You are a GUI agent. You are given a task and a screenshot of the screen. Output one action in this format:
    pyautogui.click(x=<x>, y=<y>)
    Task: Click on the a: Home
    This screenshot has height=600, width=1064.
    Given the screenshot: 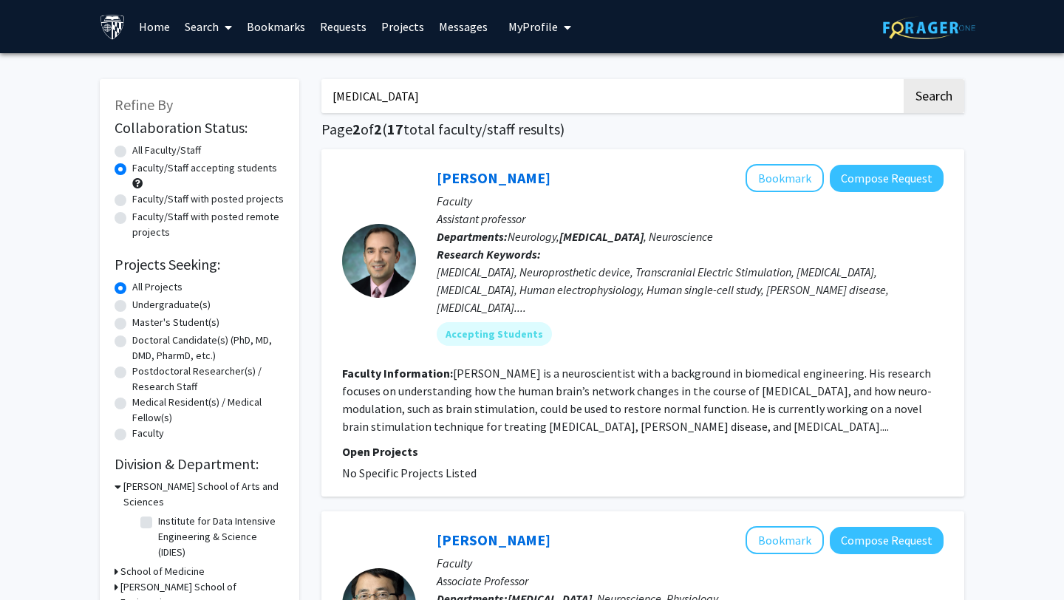 What is the action you would take?
    pyautogui.click(x=154, y=27)
    